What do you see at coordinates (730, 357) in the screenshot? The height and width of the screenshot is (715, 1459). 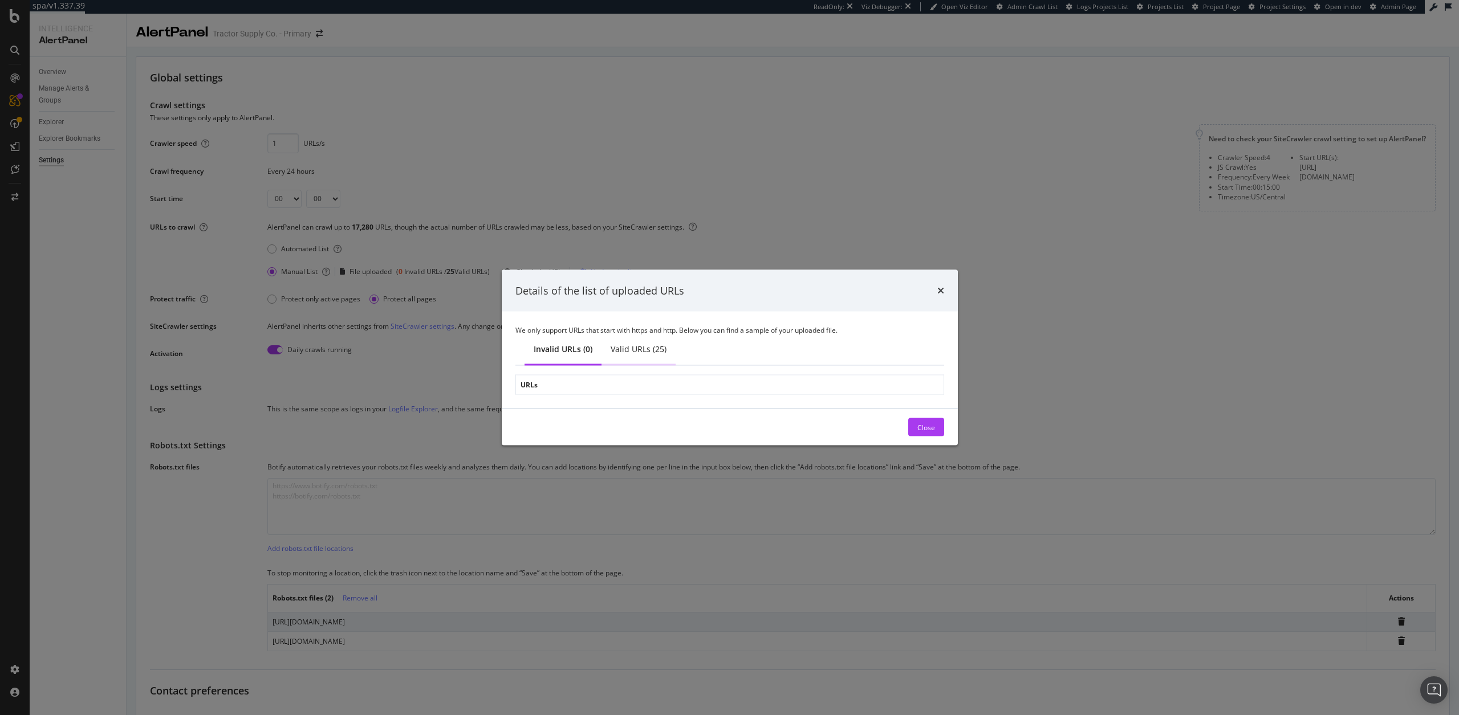 I see `div: modal` at bounding box center [730, 357].